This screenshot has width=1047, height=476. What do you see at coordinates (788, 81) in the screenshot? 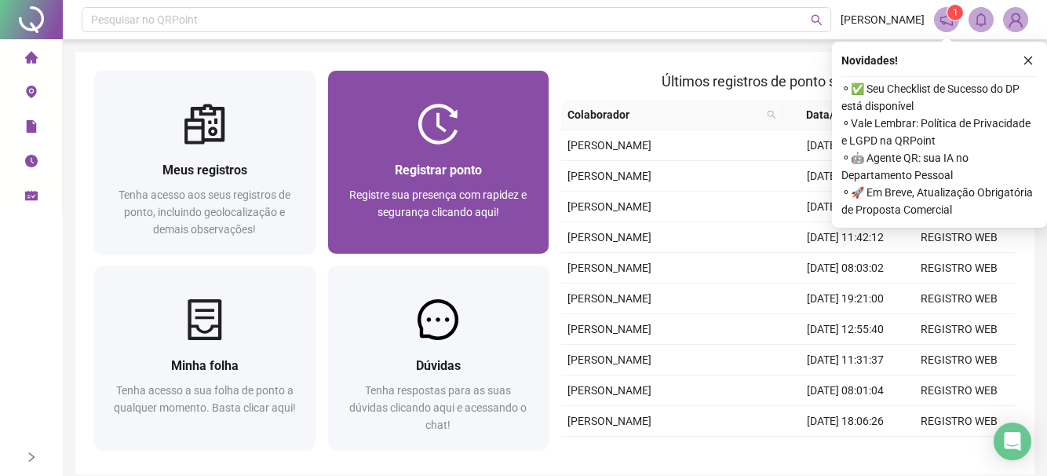
I see `span: Últimos registros de ponto sincronizados` at bounding box center [788, 81].